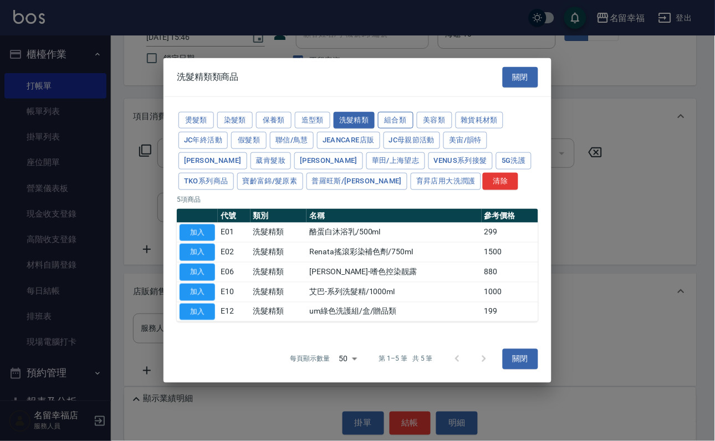 This screenshot has height=441, width=715. I want to click on button: 聯信/鳥慧, so click(292, 140).